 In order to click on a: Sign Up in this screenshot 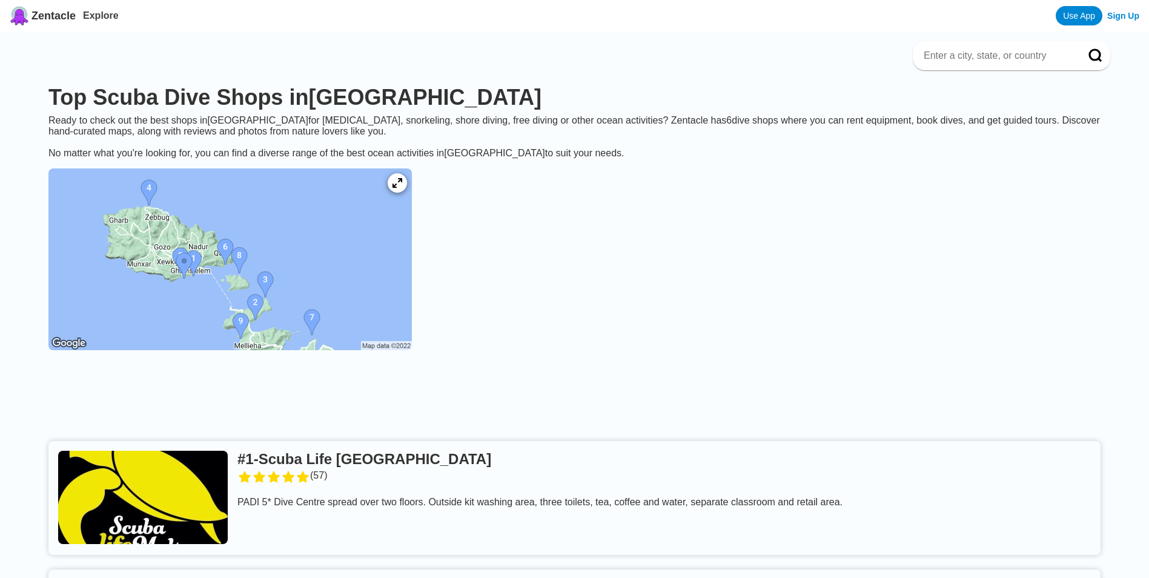, I will do `click(1123, 16)`.